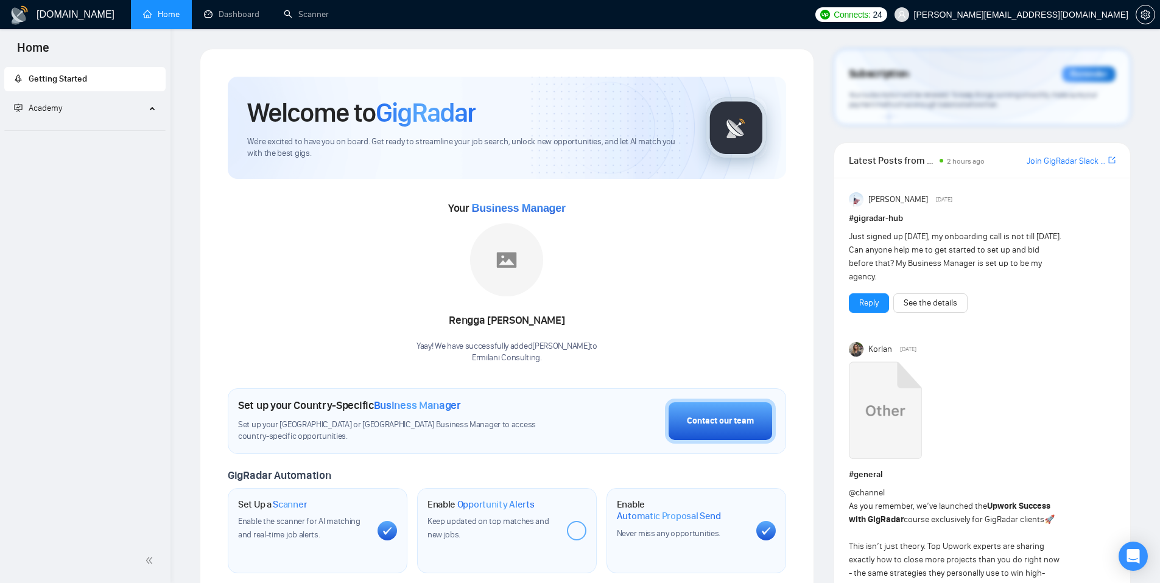  I want to click on img: upwork-logo.png, so click(825, 15).